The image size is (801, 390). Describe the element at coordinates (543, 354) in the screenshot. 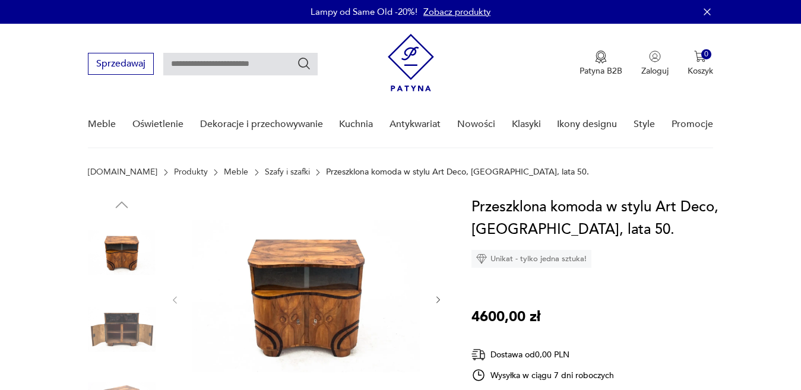

I see `div: Dostawa od 0,00 PLN` at that location.